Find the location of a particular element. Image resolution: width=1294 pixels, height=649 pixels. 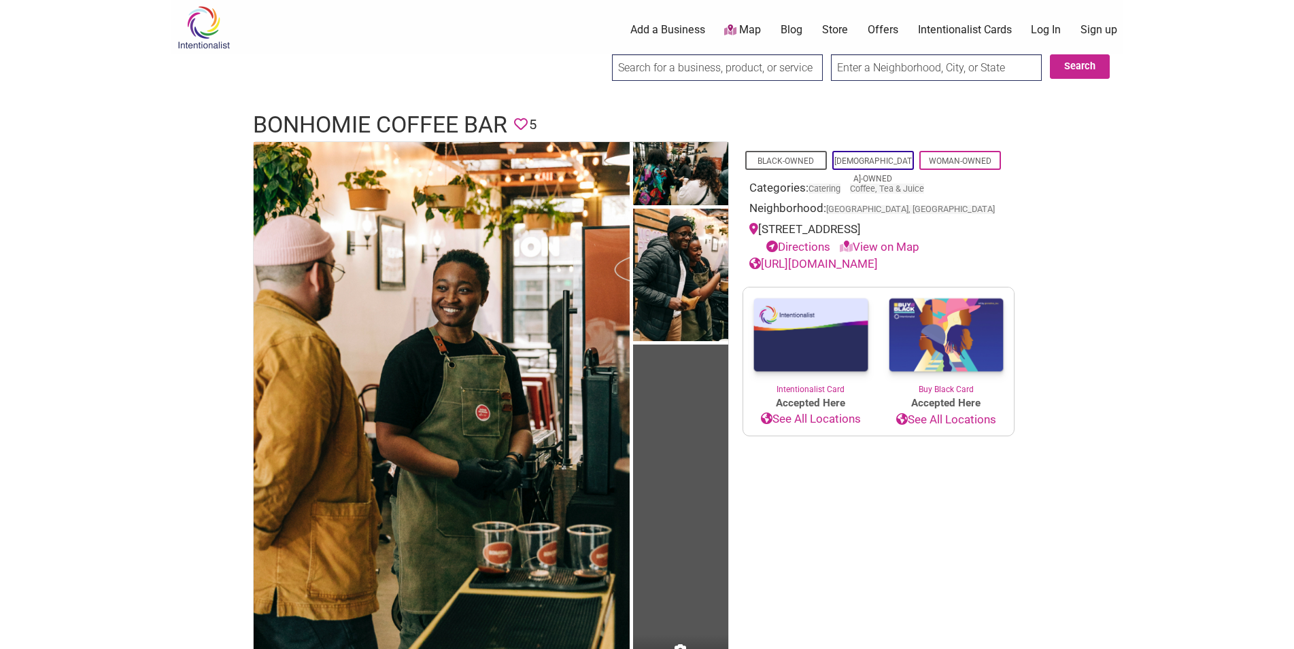

a: View on Map is located at coordinates (879, 247).